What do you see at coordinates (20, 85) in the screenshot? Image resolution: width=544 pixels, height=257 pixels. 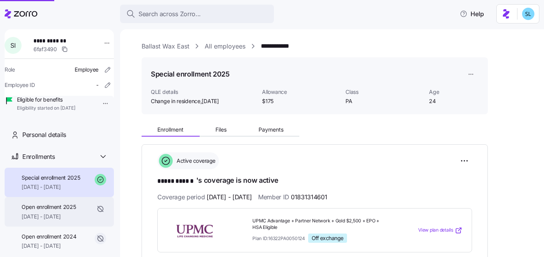 I see `span: Employee ID` at bounding box center [20, 85].